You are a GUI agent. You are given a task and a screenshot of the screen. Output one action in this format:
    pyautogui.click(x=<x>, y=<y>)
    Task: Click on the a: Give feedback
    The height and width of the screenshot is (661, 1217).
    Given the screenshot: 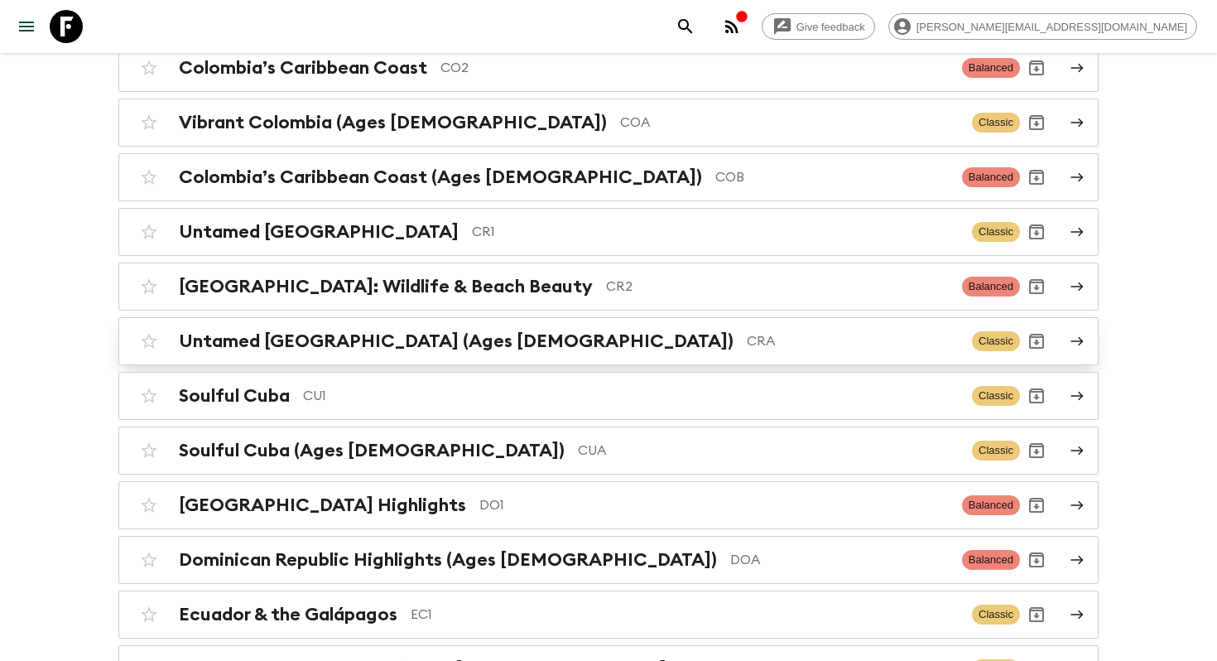 What is the action you would take?
    pyautogui.click(x=818, y=26)
    